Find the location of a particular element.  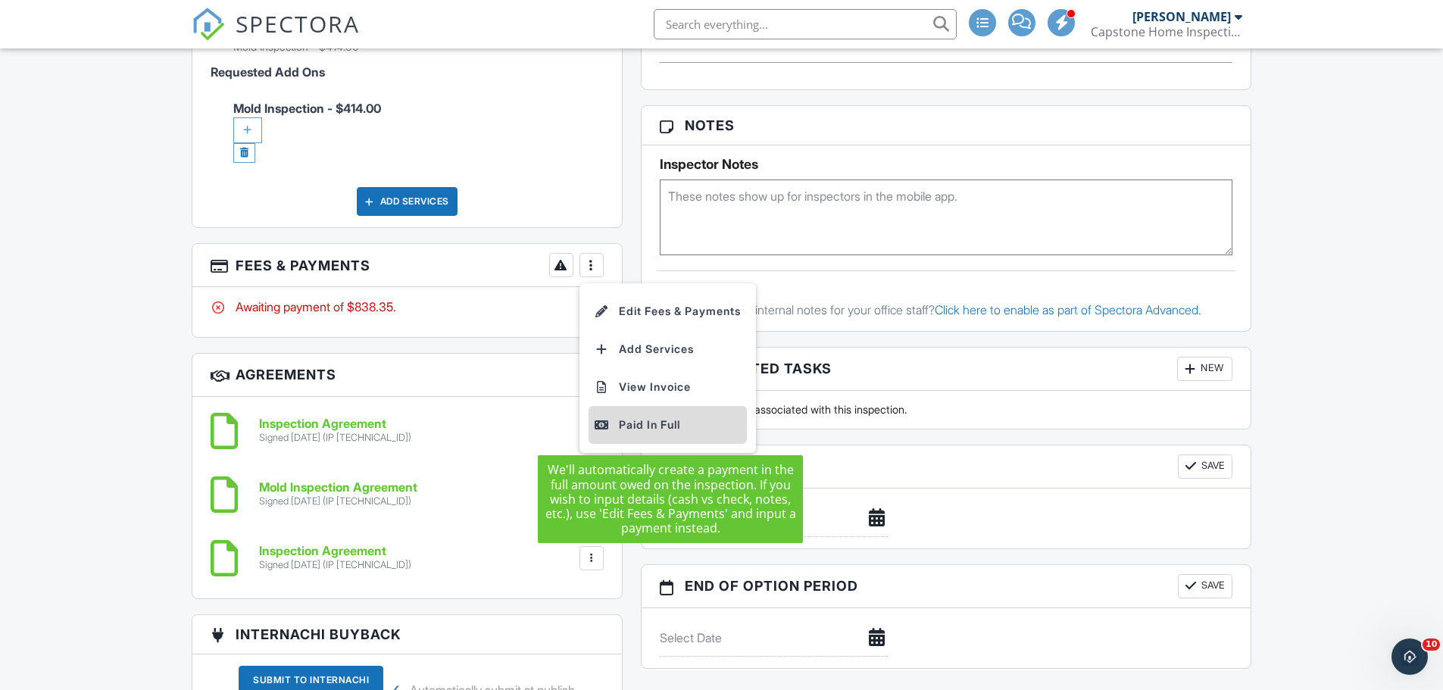

span: 10 is located at coordinates (1431, 645).